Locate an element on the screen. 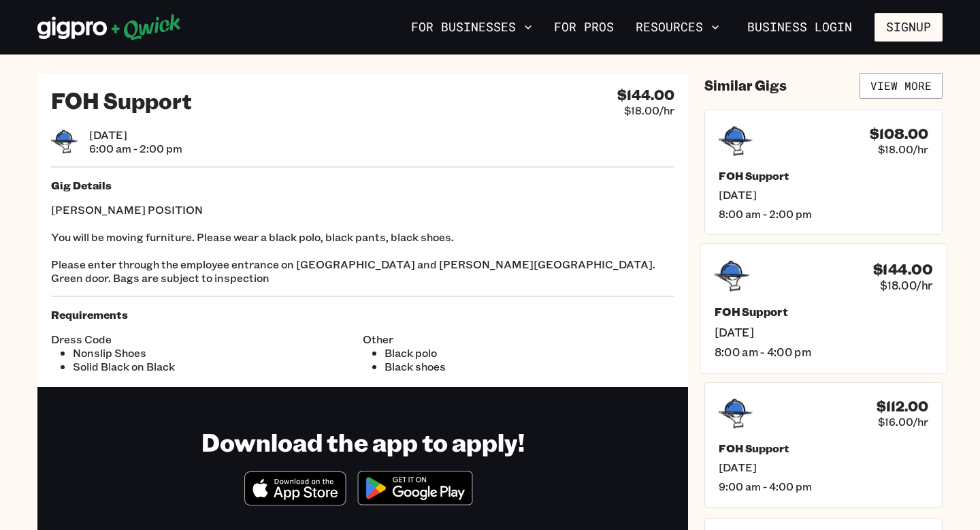  img: Get it on Google Play is located at coordinates (415, 487).